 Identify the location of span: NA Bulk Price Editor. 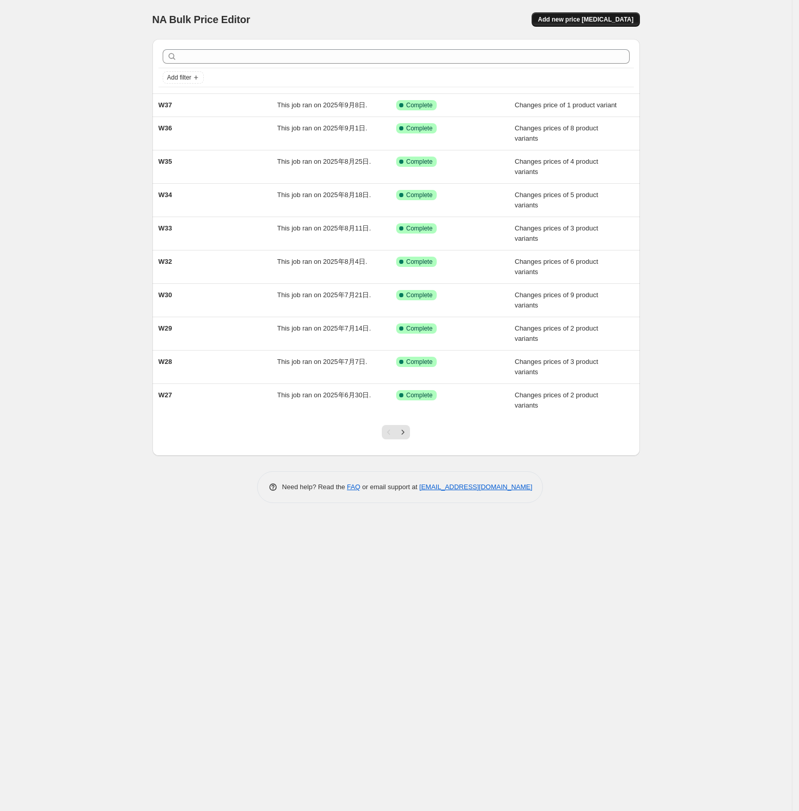
(201, 20).